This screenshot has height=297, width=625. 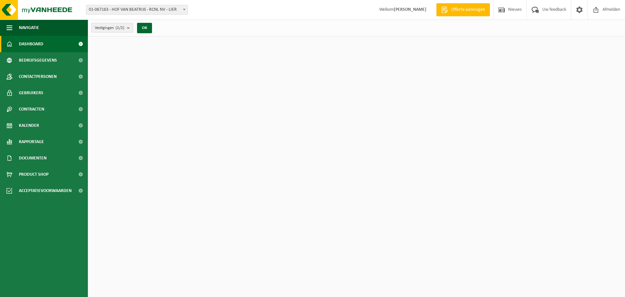 I want to click on span: Product Shop, so click(x=34, y=174).